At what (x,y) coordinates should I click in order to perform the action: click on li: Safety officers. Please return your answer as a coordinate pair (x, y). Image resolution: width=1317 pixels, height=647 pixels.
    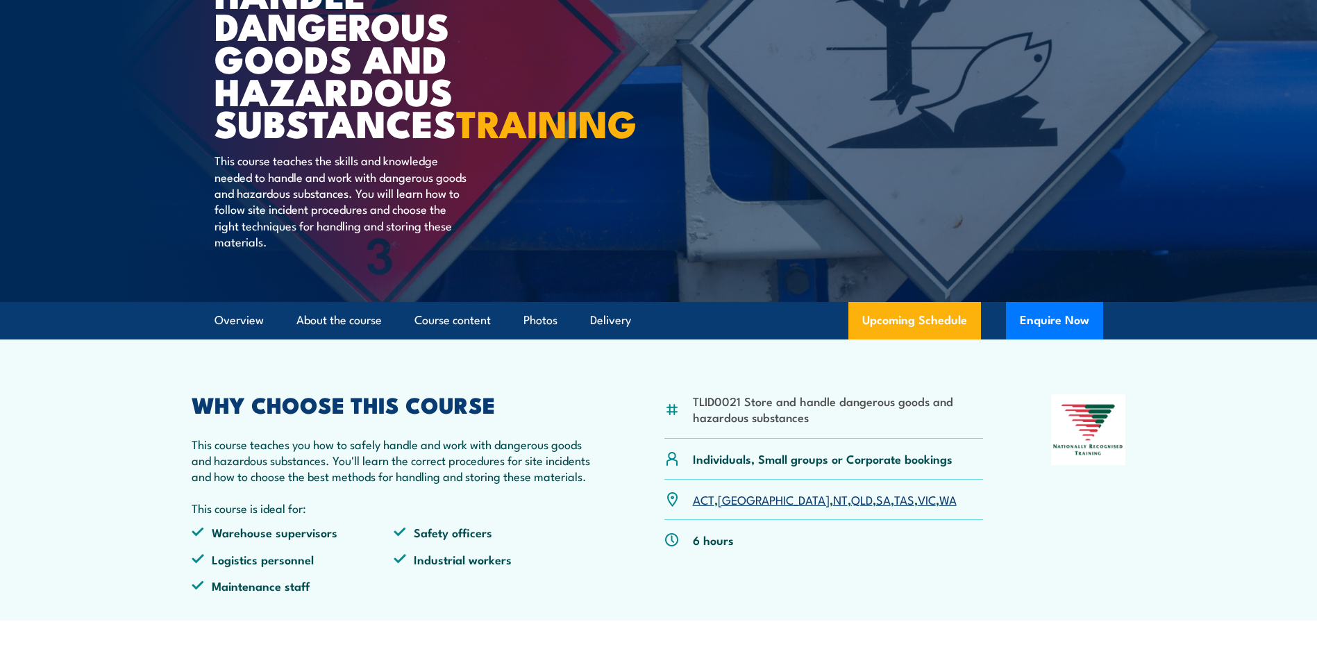
    Looking at the image, I should click on (495, 532).